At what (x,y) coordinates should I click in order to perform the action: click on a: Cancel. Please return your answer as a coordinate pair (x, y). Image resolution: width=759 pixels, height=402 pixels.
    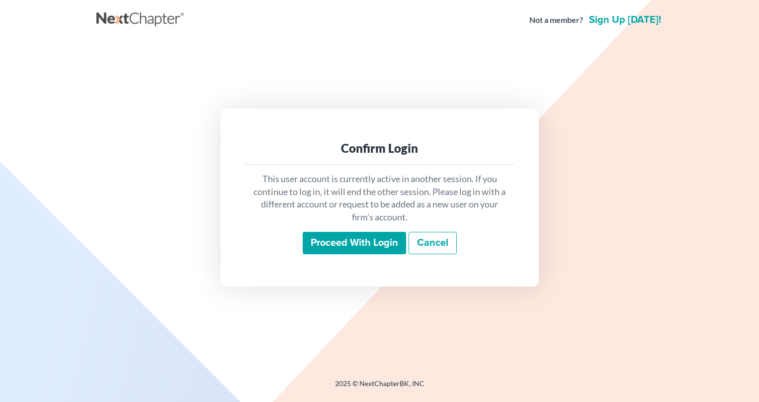
    Looking at the image, I should click on (433, 243).